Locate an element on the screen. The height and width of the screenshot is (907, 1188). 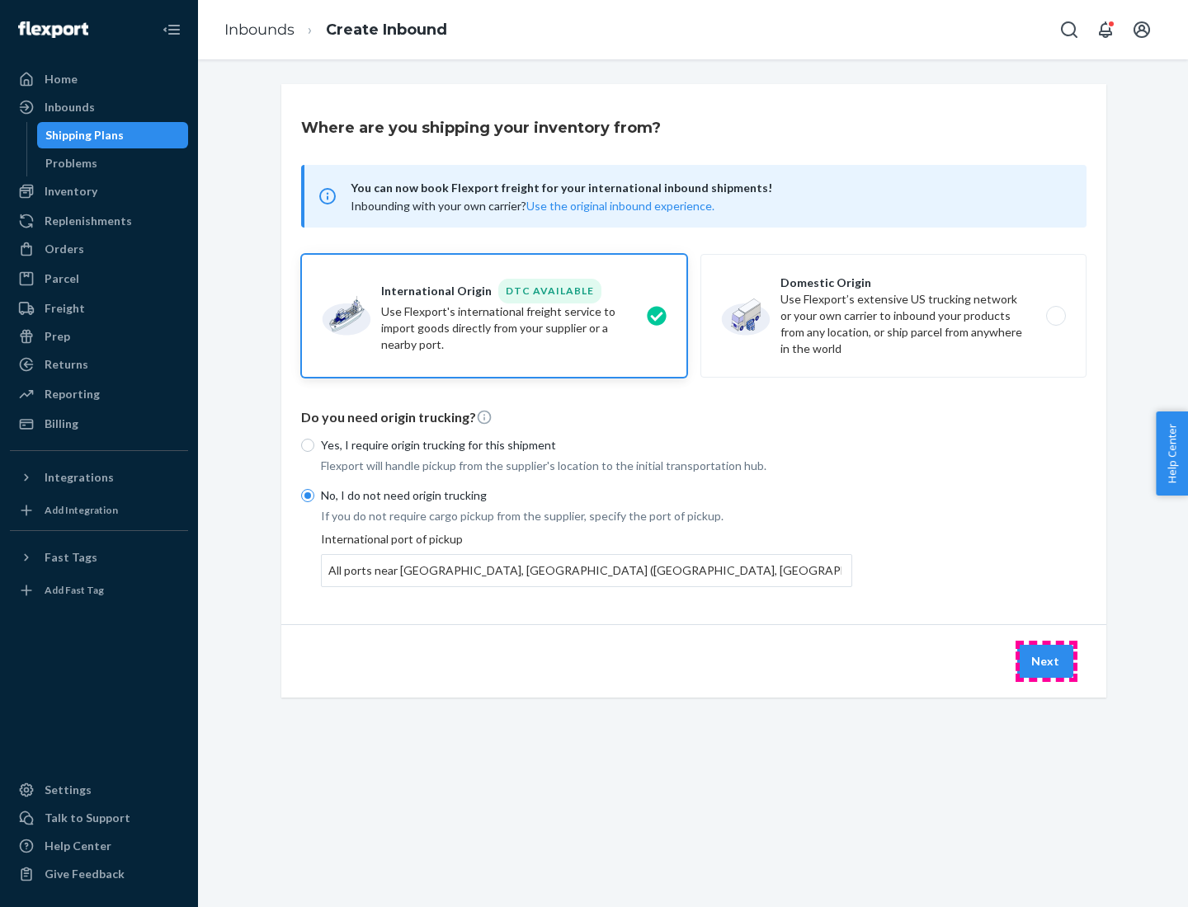
span: You can now book Flexport freight for your international inbound shipments! is located at coordinates (709, 188).